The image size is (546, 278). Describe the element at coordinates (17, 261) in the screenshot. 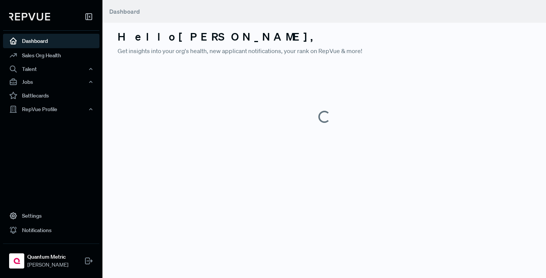

I see `img: Quantum Metric` at that location.